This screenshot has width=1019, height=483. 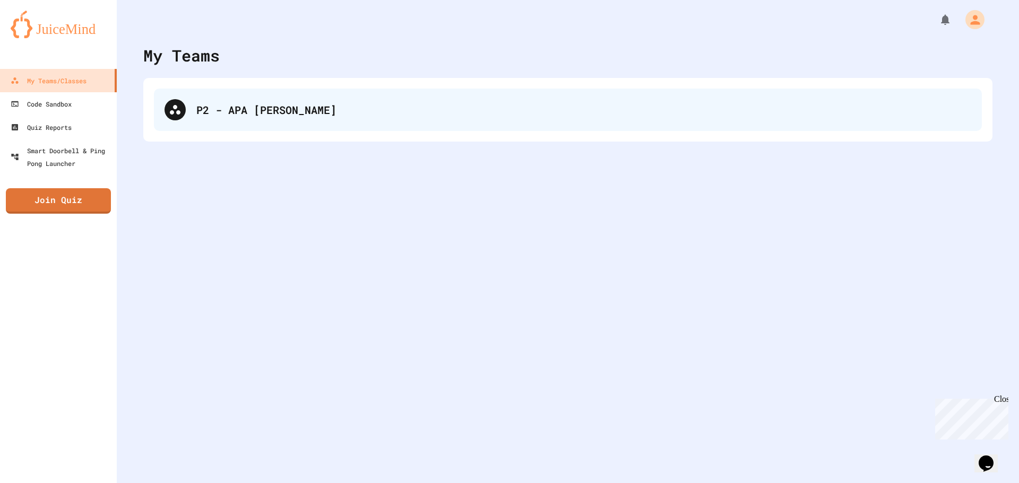 I want to click on div: My Notifications, so click(x=936, y=20).